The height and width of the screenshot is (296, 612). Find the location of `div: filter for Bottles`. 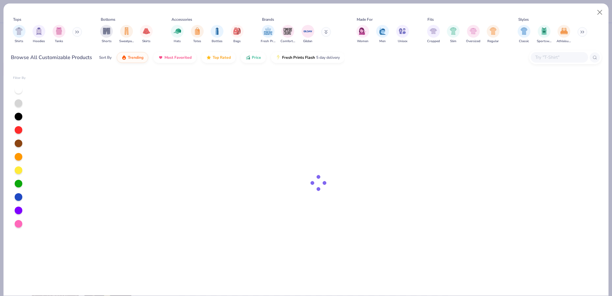

div: filter for Bottles is located at coordinates (217, 34).